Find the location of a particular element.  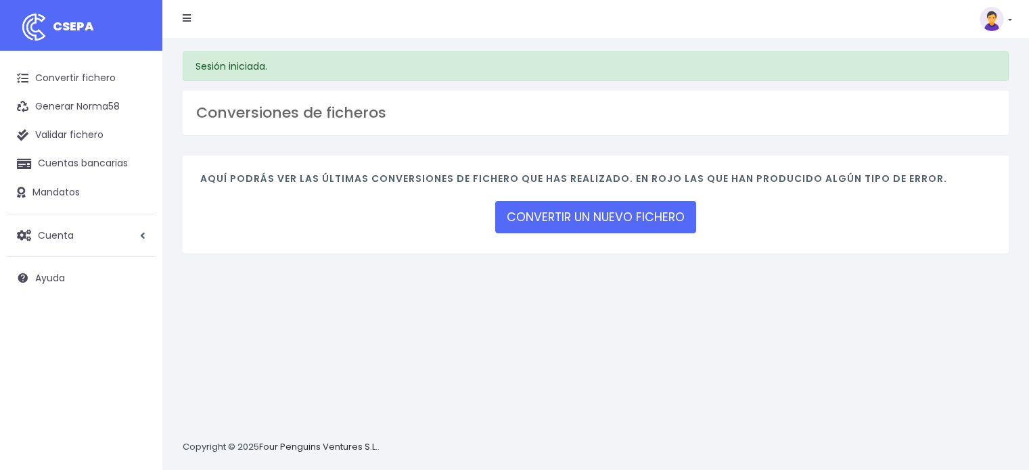

a: Cuentas bancarias is located at coordinates (81, 164).